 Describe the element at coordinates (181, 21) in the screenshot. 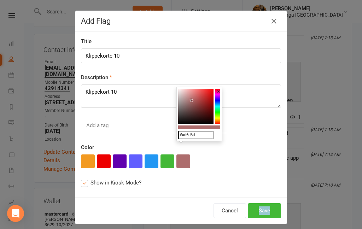

I see `h4: Add Flag` at that location.